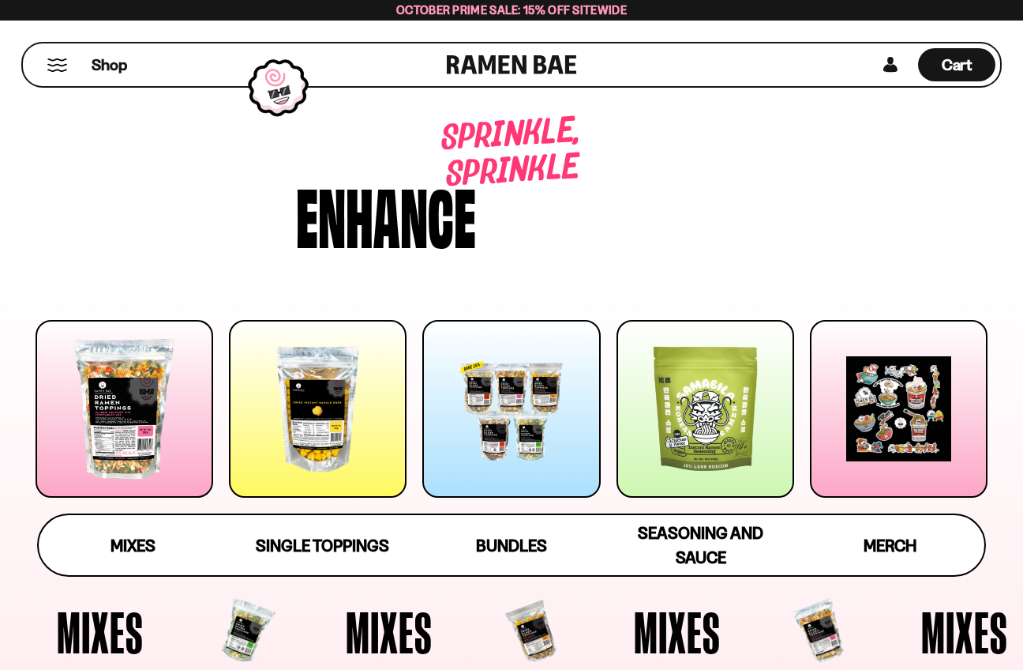 The height and width of the screenshot is (670, 1023). What do you see at coordinates (322, 545) in the screenshot?
I see `span: Single Toppings` at bounding box center [322, 545].